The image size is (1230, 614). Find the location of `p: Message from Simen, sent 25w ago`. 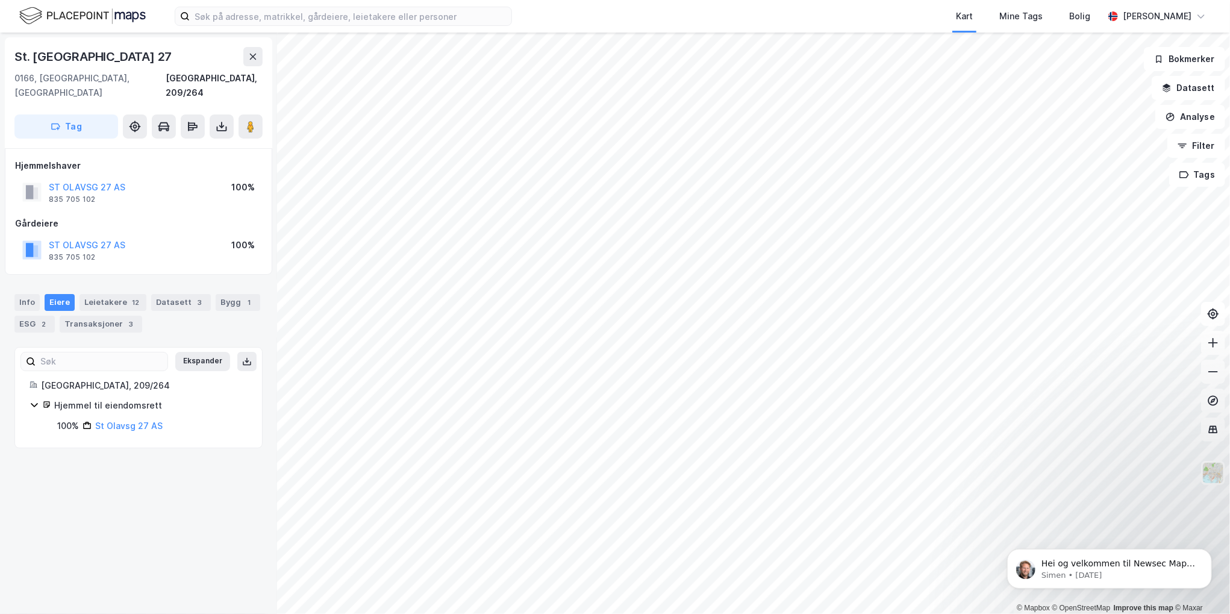

p: Message from Simen, sent 25w ago is located at coordinates (130, 52).